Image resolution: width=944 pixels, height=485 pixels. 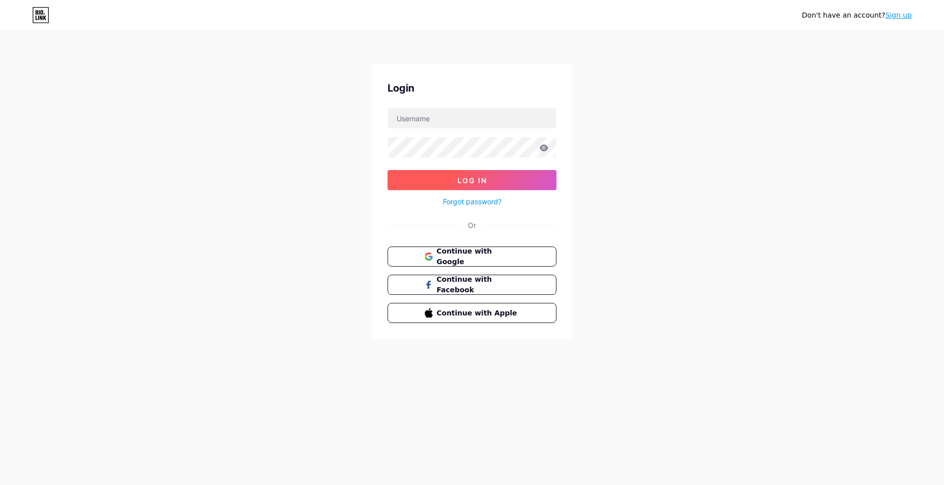 What do you see at coordinates (478, 313) in the screenshot?
I see `span: Continue with Apple` at bounding box center [478, 313].